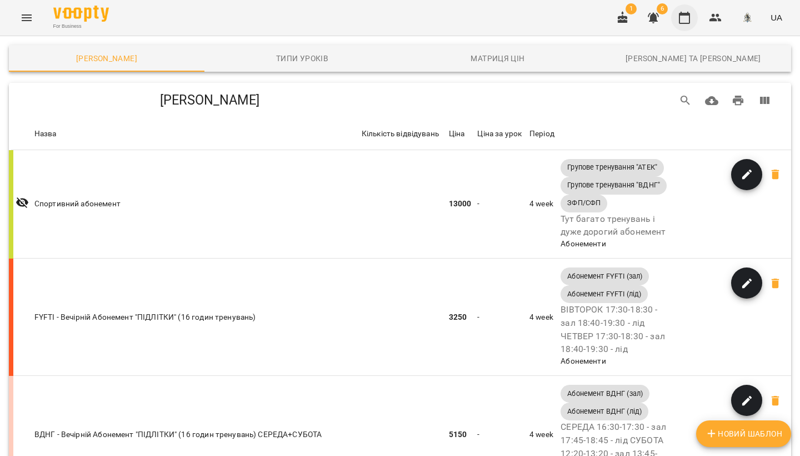 This screenshot has height=456, width=800. I want to click on span: Абонемент ВДНГ (лід), so click(604, 411).